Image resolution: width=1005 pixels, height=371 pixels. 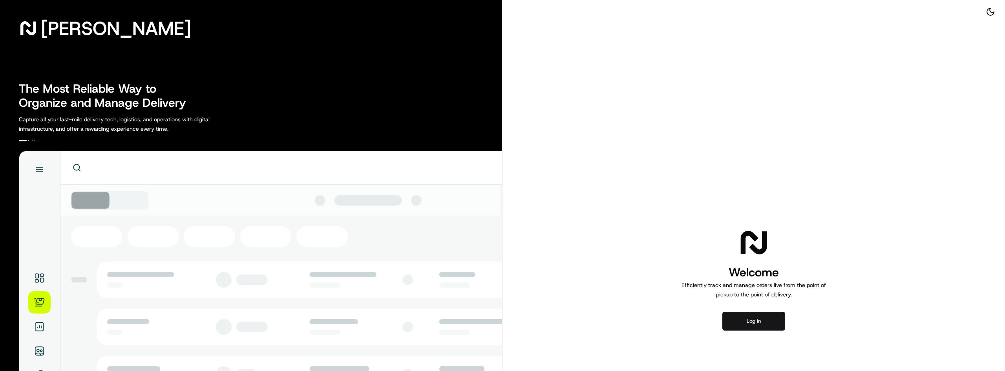 What do you see at coordinates (754, 272) in the screenshot?
I see `h1: Welcome` at bounding box center [754, 272].